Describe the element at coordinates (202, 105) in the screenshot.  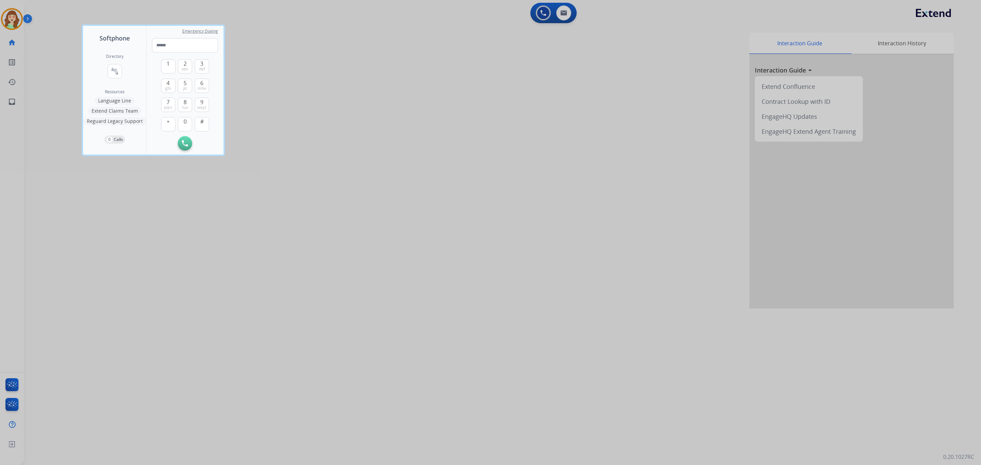
I see `button: 9wxyz` at that location.